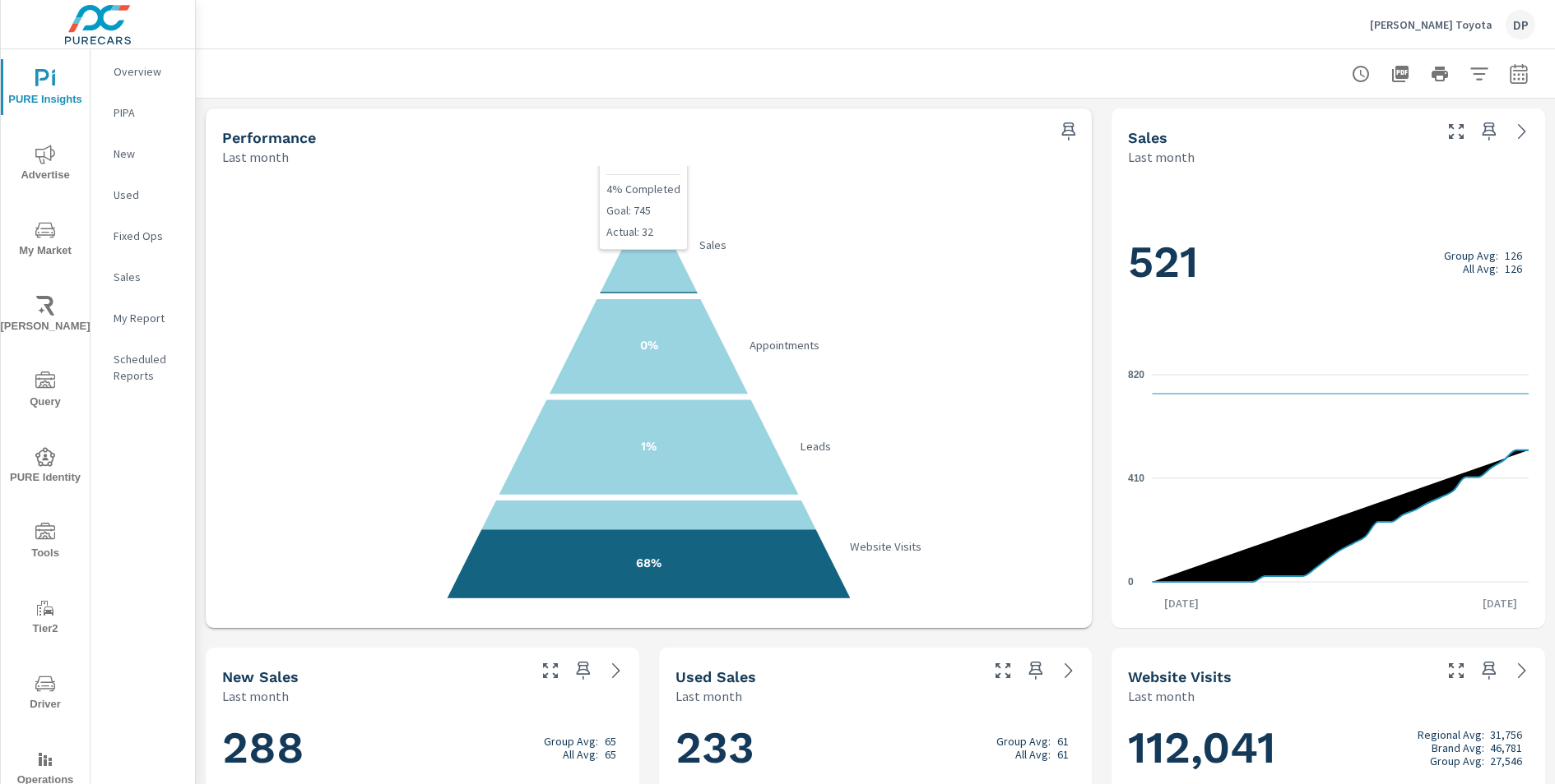 The width and height of the screenshot is (1555, 784). What do you see at coordinates (142, 277) in the screenshot?
I see `div: Sales` at bounding box center [142, 277].